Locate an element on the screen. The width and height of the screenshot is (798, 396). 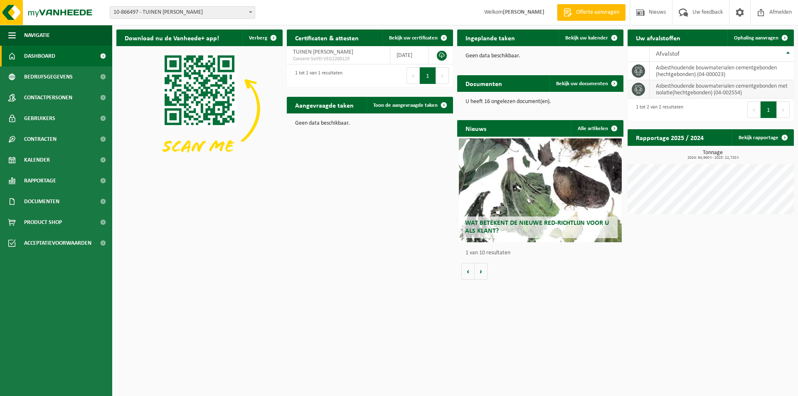
span: 10-866497 - TUINEN VERPLANCKE PATRICK - ICHTEGEM is located at coordinates (182, 12).